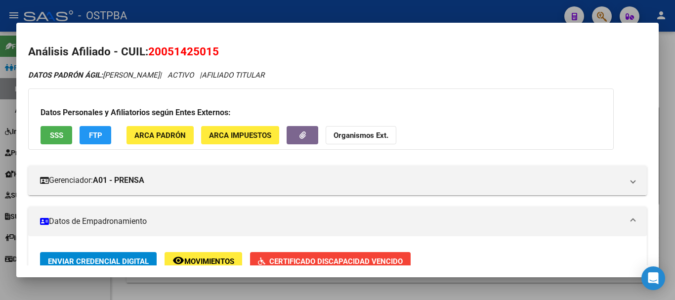 The width and height of the screenshot is (675, 300). What do you see at coordinates (336, 261) in the screenshot?
I see `span: Certificado Discapacidad Vencido` at bounding box center [336, 261].